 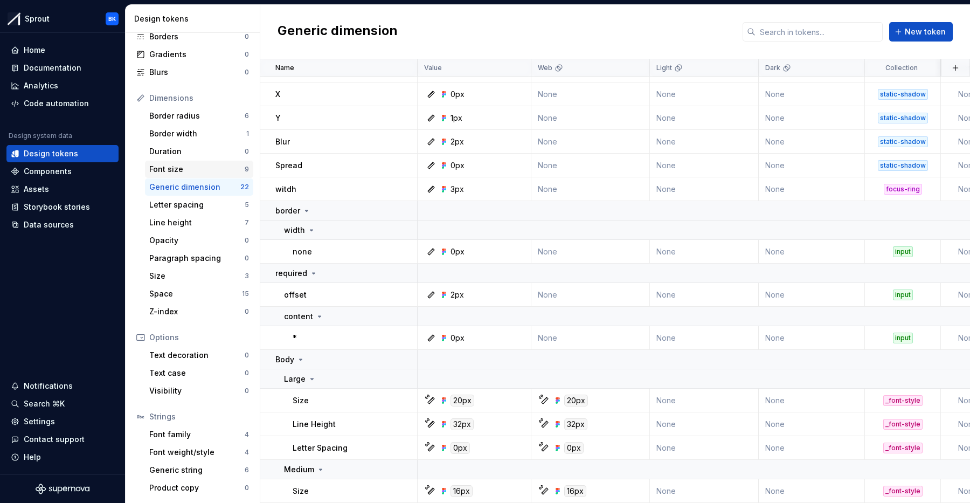 I want to click on a: Analytics, so click(x=63, y=86).